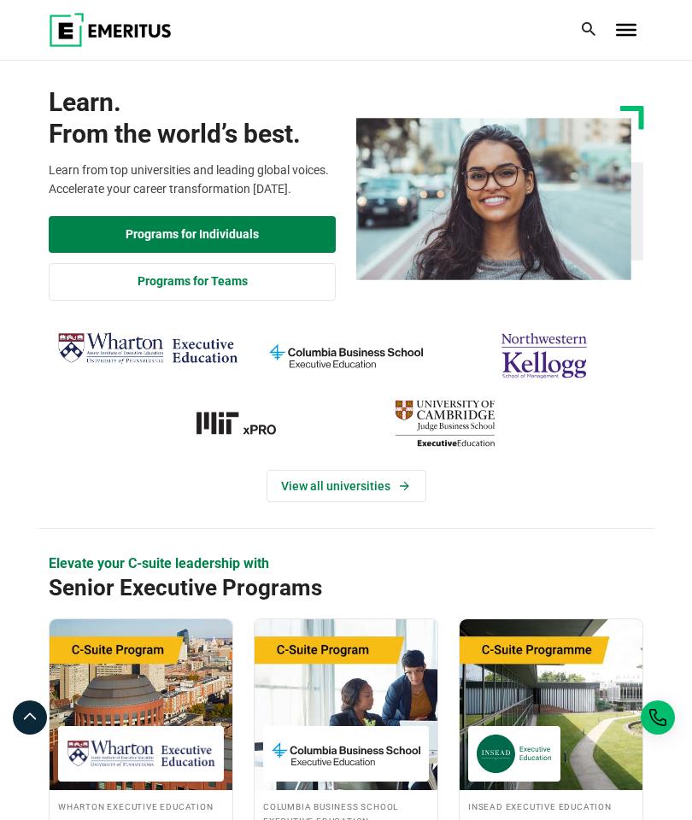 Image resolution: width=692 pixels, height=820 pixels. Describe the element at coordinates (544, 355) in the screenshot. I see `a: northwestern-kellogg` at that location.